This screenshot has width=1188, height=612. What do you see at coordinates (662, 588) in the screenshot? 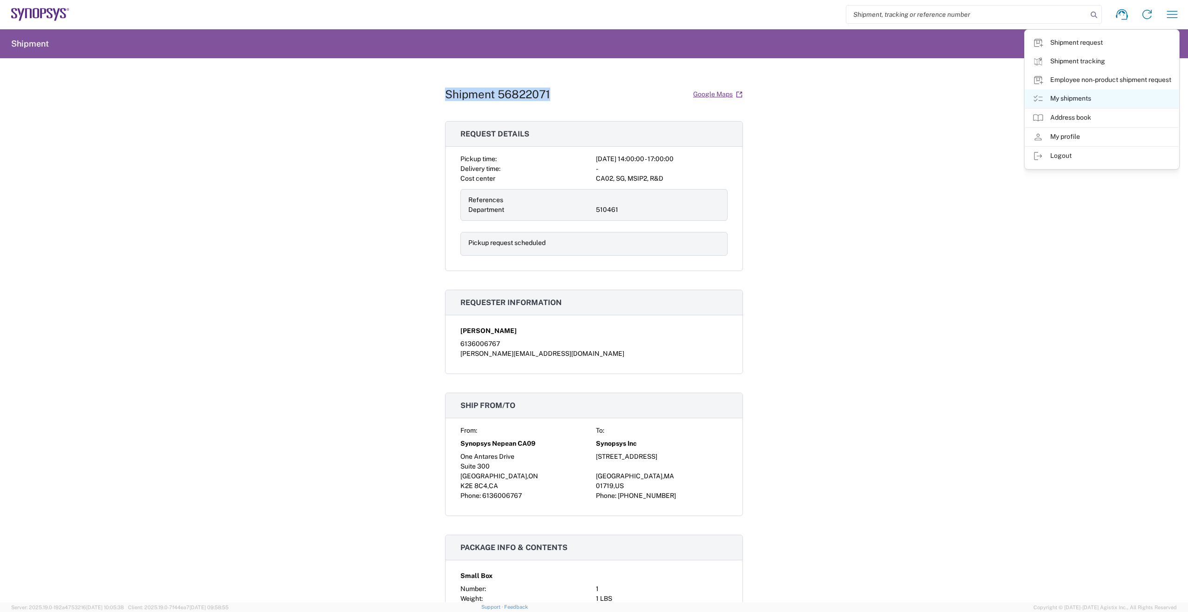
I see `div: 1` at bounding box center [662, 588].